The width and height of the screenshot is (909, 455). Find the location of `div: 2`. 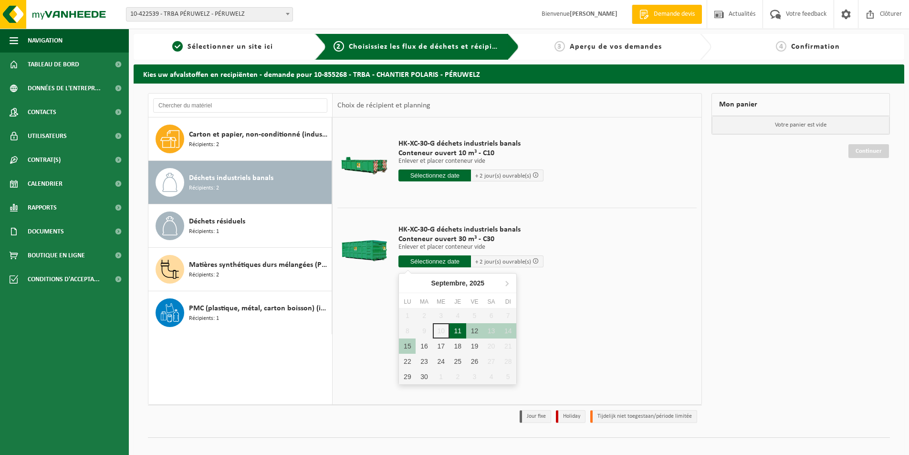

div: 2 is located at coordinates (458, 377).